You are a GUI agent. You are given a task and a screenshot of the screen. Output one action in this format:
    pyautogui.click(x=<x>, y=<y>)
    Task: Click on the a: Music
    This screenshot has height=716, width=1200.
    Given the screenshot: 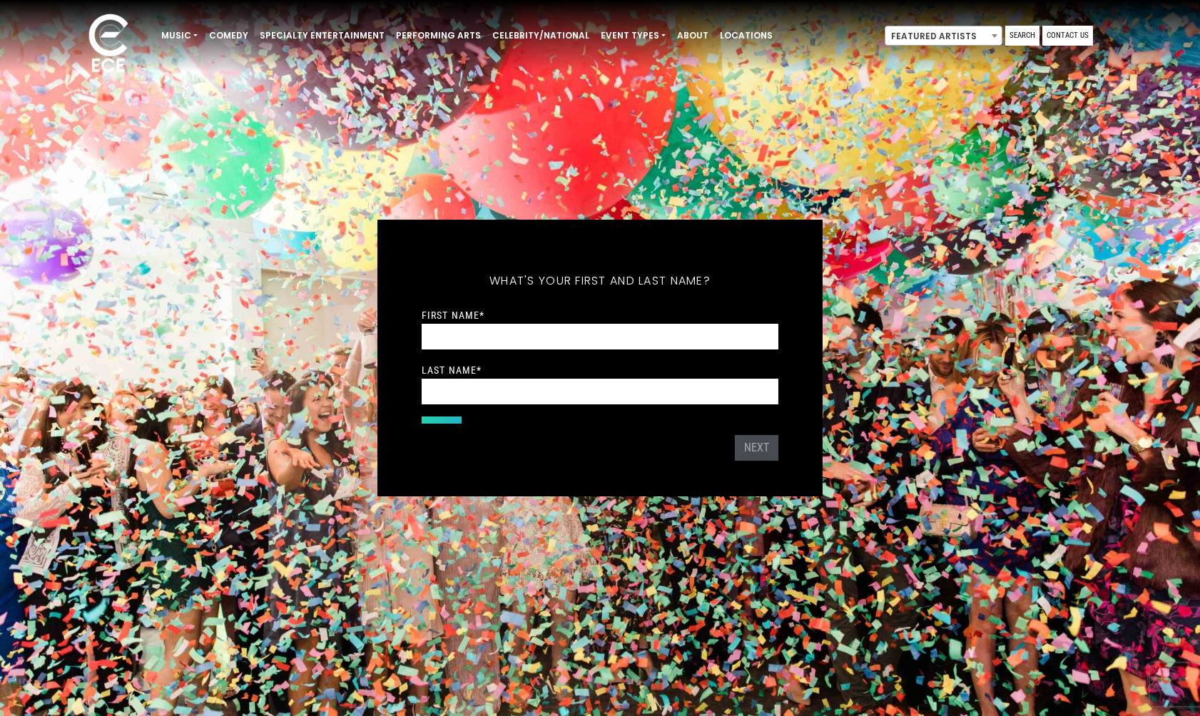 What is the action you would take?
    pyautogui.click(x=179, y=36)
    